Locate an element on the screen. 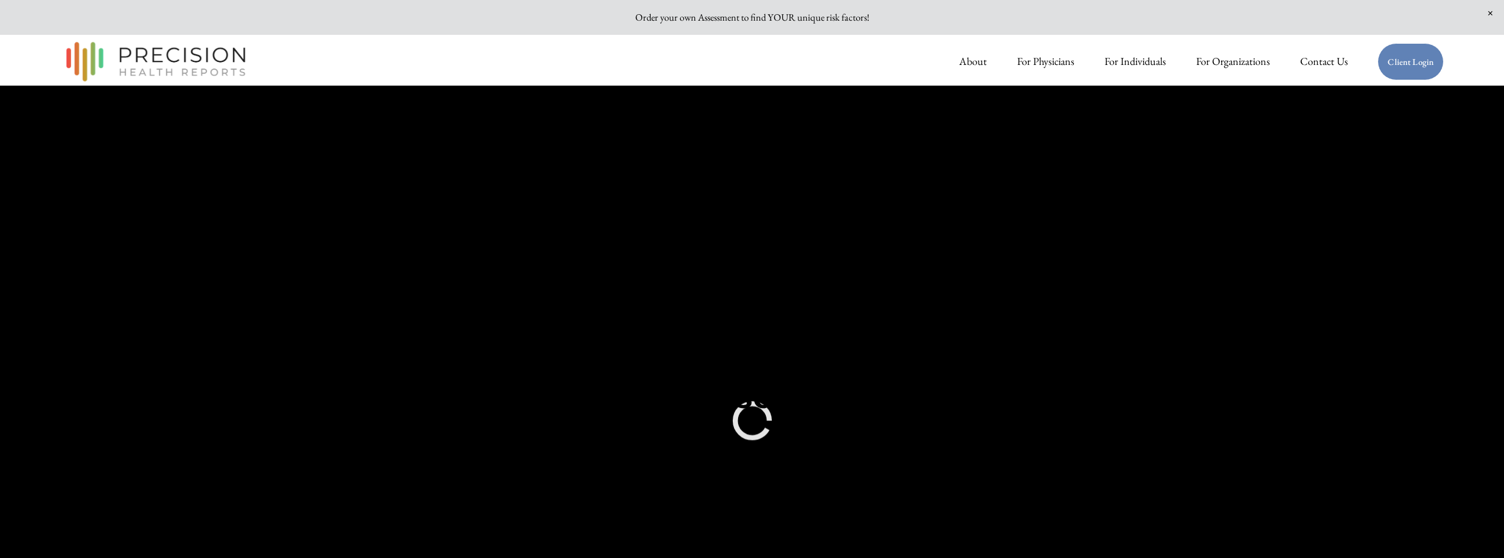 The height and width of the screenshot is (558, 1504). span: For Organizations is located at coordinates (1233, 61).